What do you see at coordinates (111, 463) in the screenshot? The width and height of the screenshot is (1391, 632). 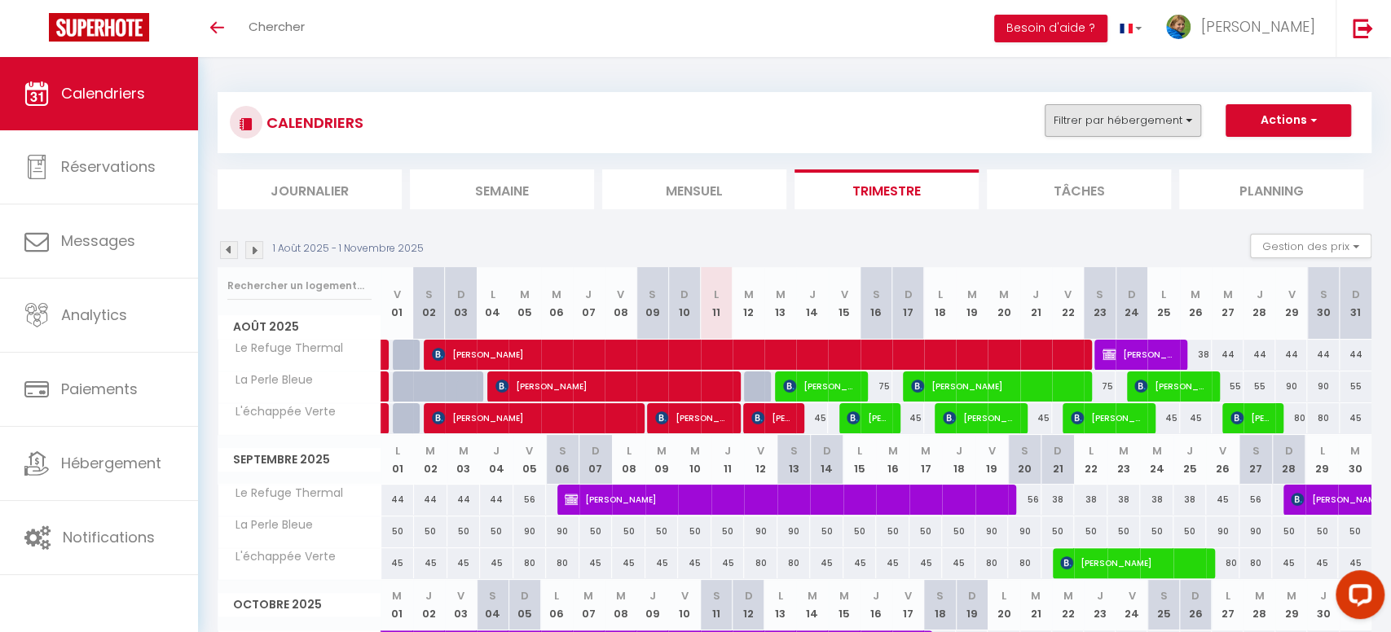 I see `span: Hébergement` at bounding box center [111, 463].